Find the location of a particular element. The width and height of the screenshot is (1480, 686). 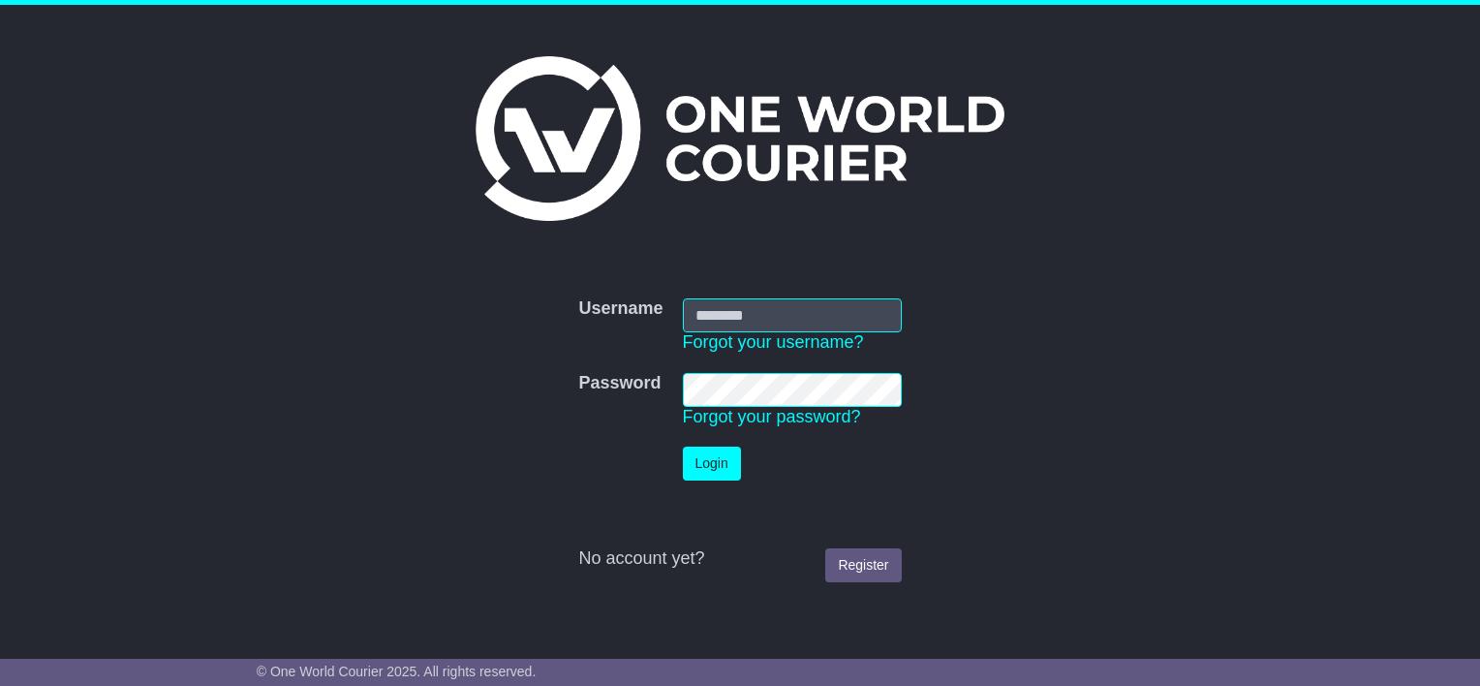

img: One World is located at coordinates (740, 138).